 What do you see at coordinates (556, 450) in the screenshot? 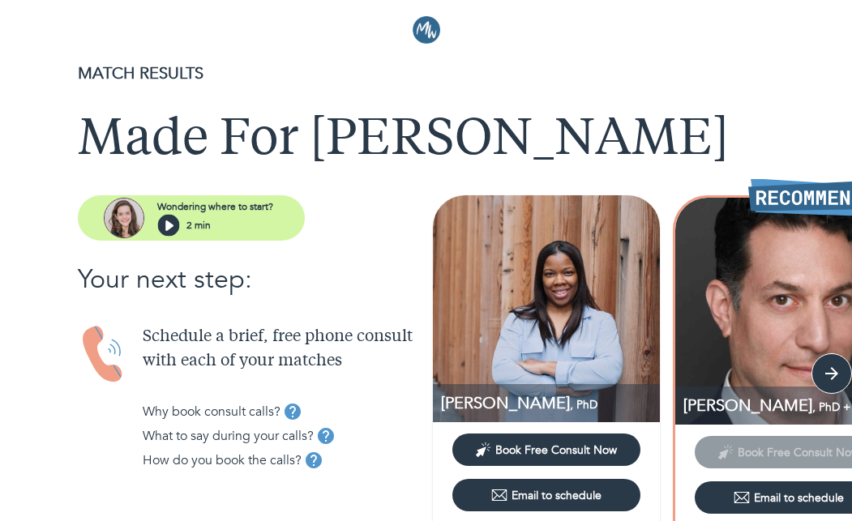
I see `span: Book Free Consult Now` at bounding box center [556, 450].